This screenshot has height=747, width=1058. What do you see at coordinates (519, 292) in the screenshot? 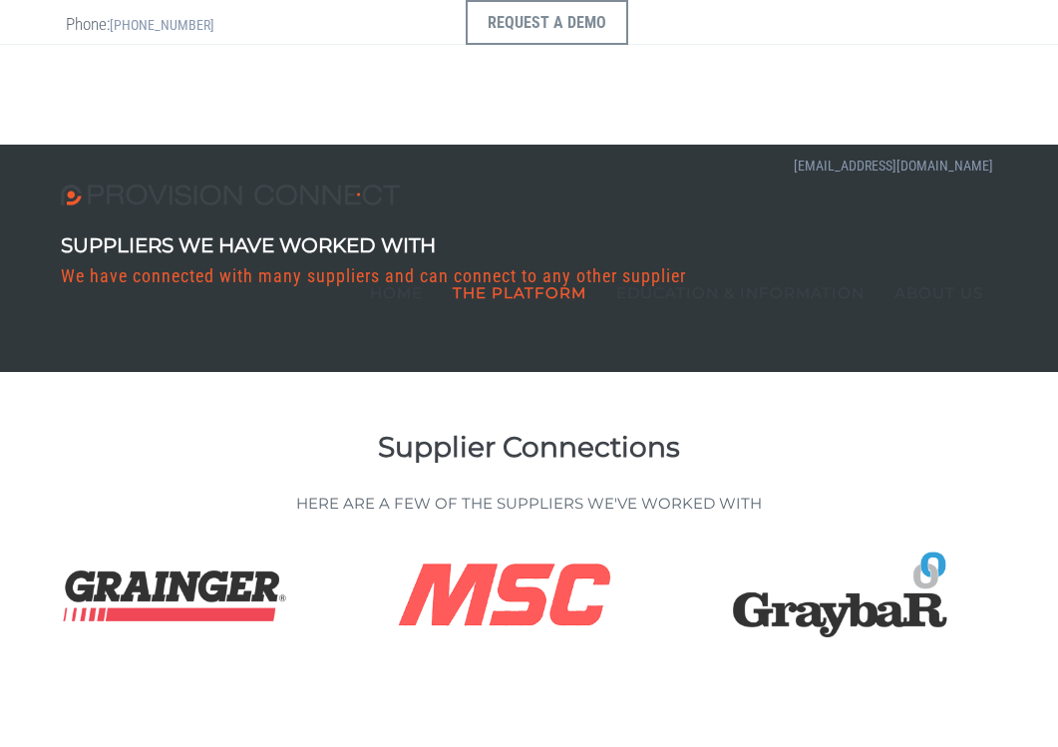
I see `a: The Platform` at bounding box center [519, 292].